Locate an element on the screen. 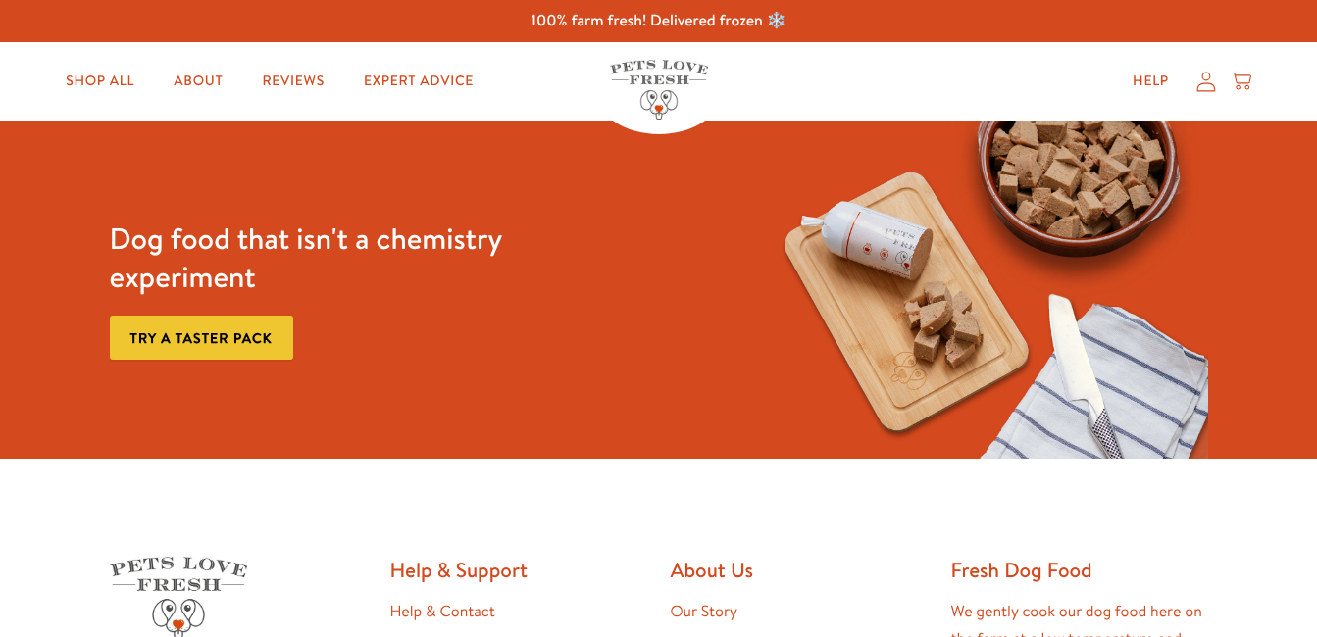 The image size is (1317, 637). img: Pets Love Fresh is located at coordinates (659, 89).